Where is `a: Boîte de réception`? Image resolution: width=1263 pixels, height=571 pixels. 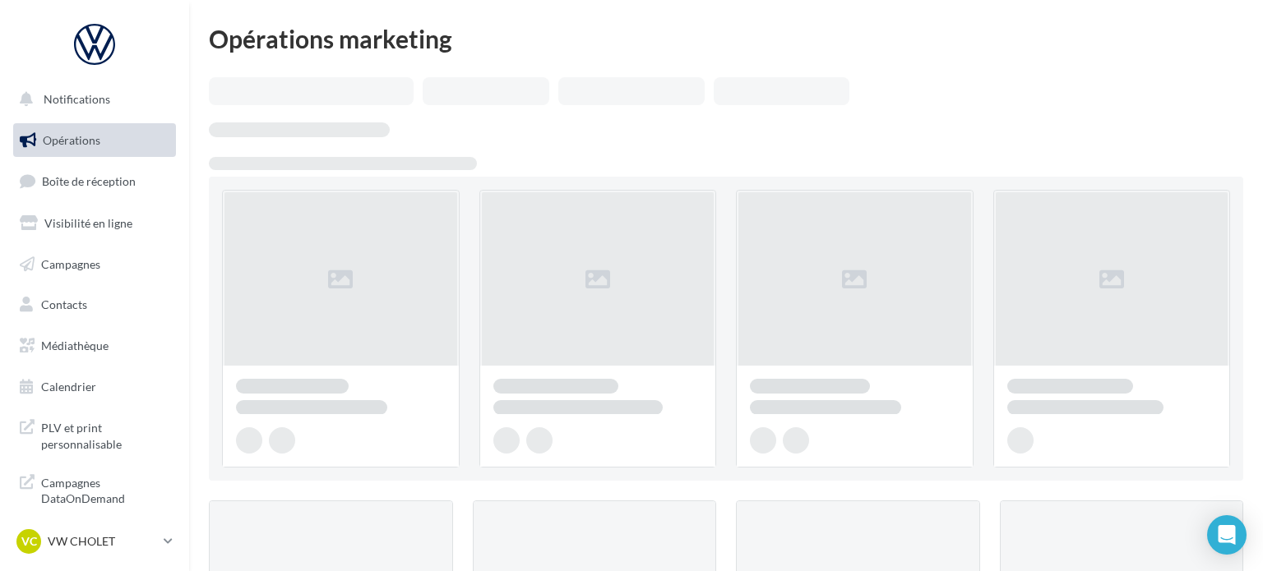
a: Boîte de réception is located at coordinates (95, 181).